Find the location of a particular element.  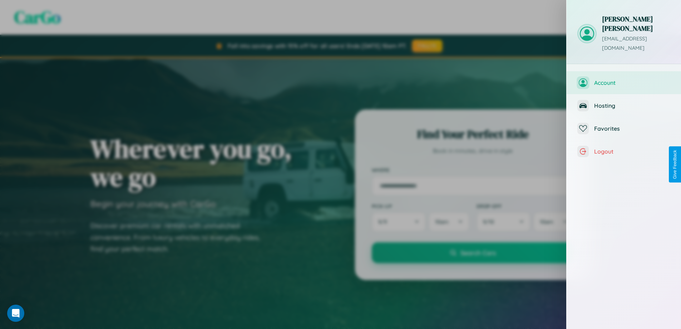

button: Hosting is located at coordinates (624, 106).